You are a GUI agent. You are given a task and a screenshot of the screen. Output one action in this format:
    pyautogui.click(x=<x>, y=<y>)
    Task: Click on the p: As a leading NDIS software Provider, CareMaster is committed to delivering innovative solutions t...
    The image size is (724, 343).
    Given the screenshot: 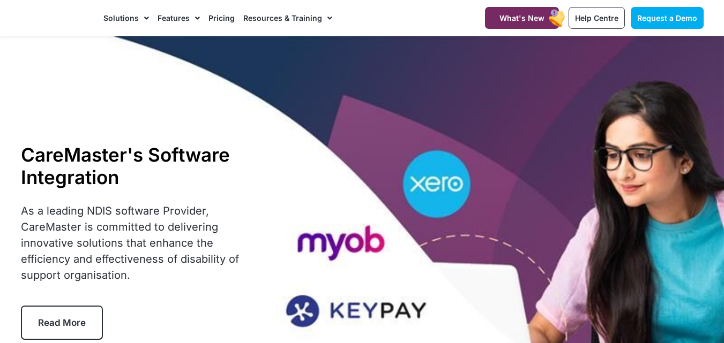 What is the action you would take?
    pyautogui.click(x=137, y=243)
    